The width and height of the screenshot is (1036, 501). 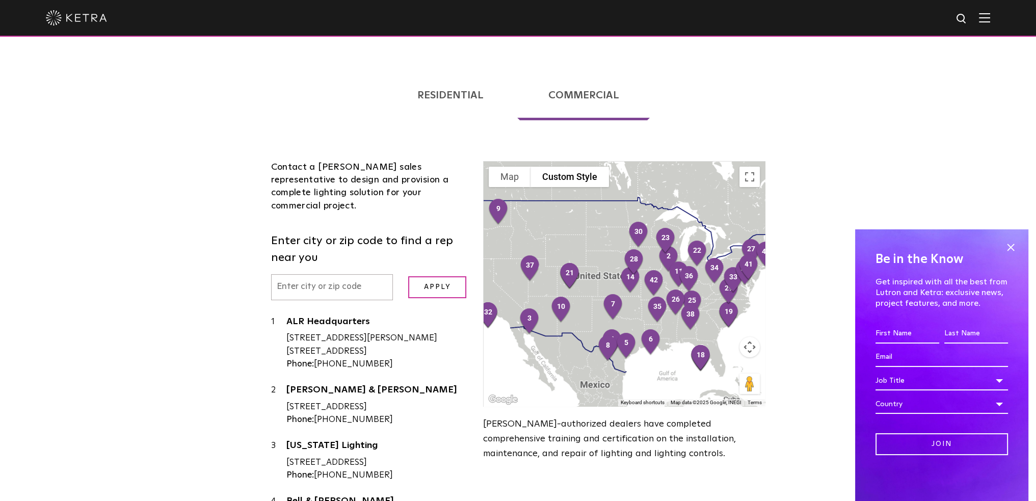 I want to click on div: 28, so click(x=634, y=263).